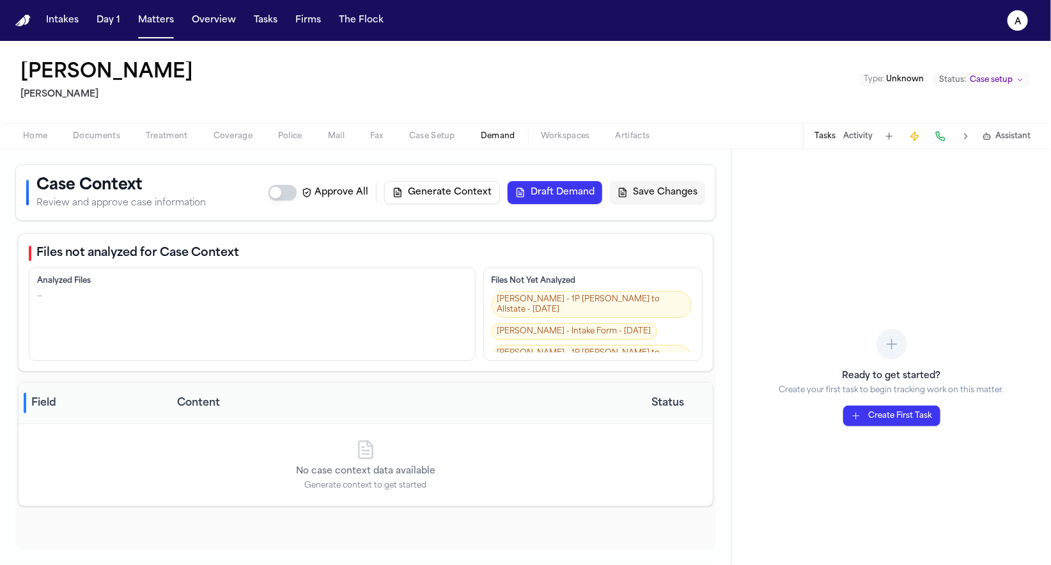  Describe the element at coordinates (953, 80) in the screenshot. I see `span: Status:` at that location.